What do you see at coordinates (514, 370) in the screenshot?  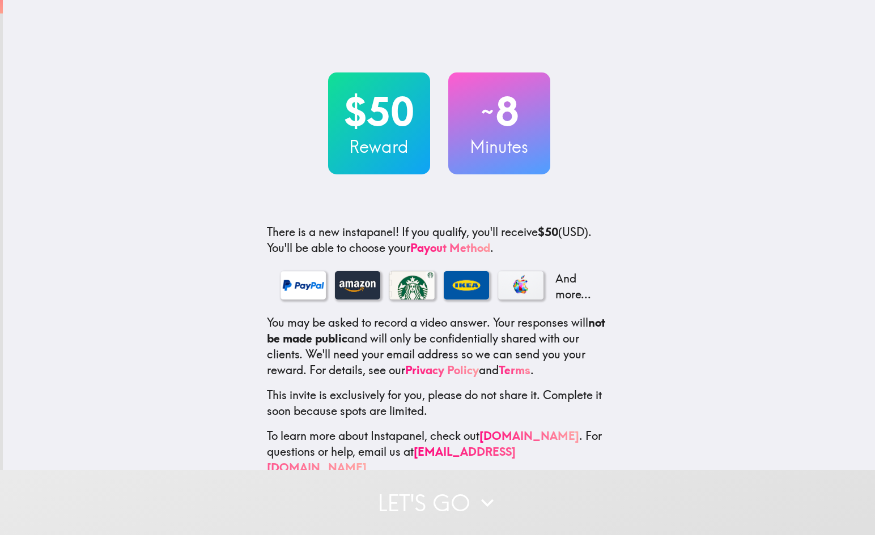 I see `a: Terms` at bounding box center [514, 370].